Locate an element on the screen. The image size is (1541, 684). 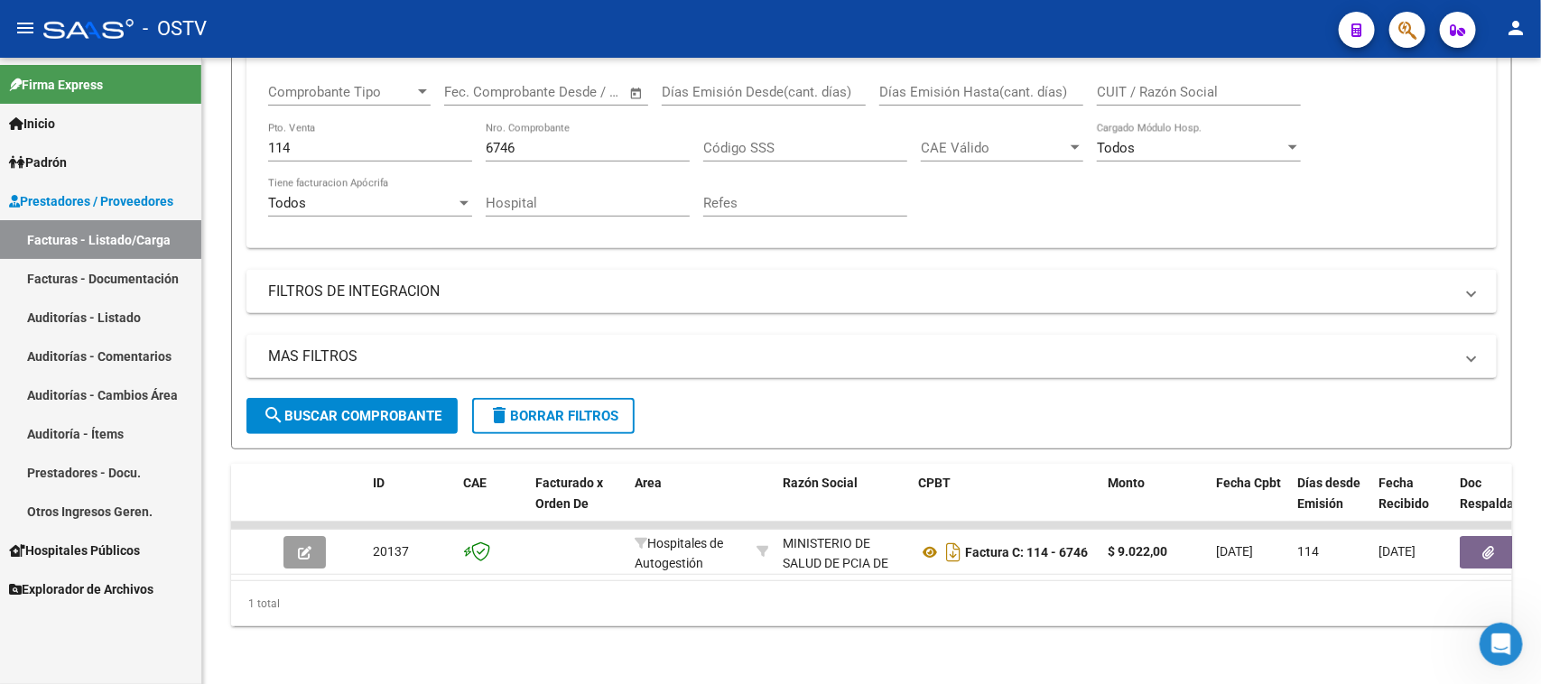
datatable-header-cell: ID is located at coordinates (411, 504).